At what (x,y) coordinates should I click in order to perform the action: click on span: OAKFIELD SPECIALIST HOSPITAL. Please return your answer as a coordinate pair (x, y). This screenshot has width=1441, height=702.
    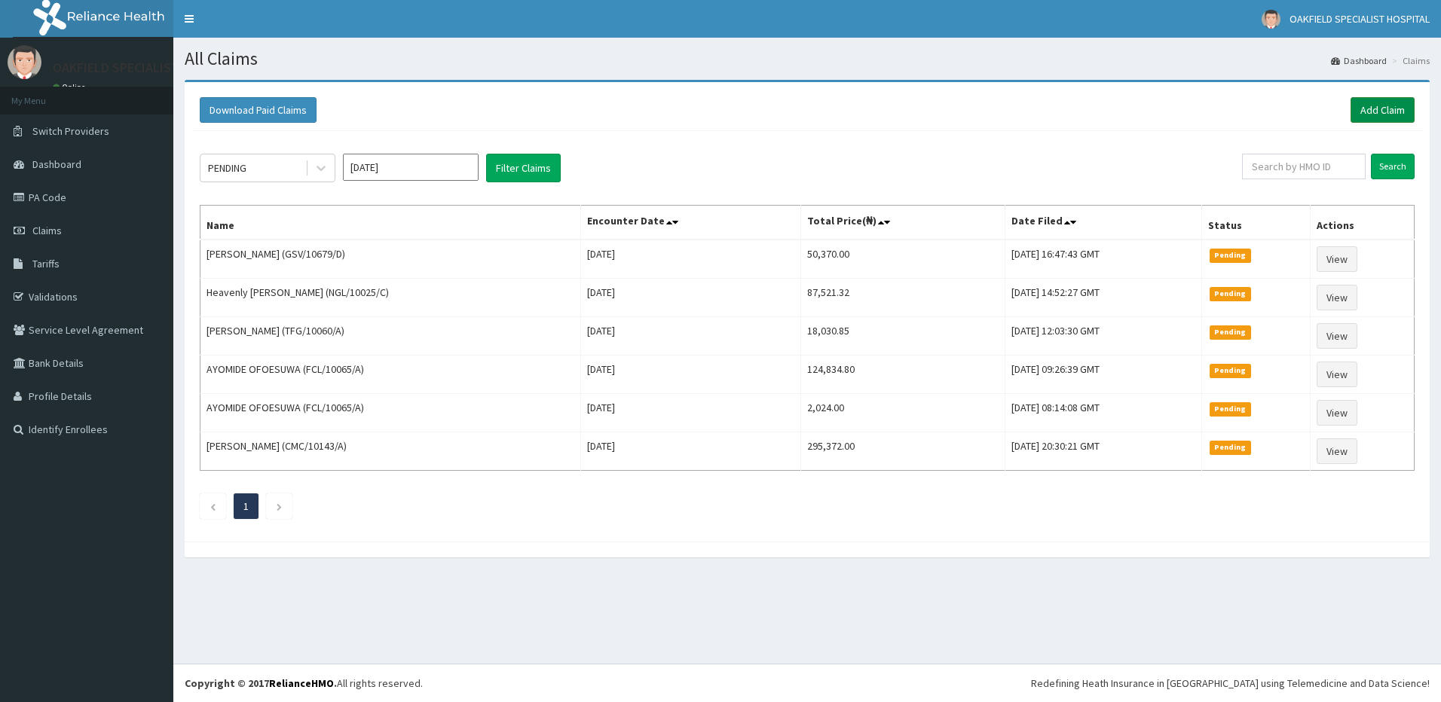
    Looking at the image, I should click on (1359, 19).